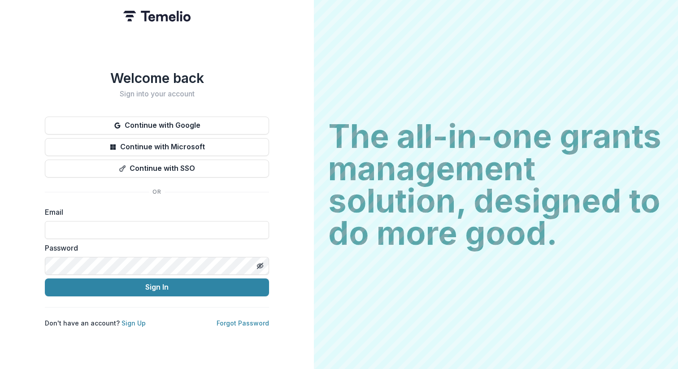  I want to click on a: Sign Up, so click(134, 323).